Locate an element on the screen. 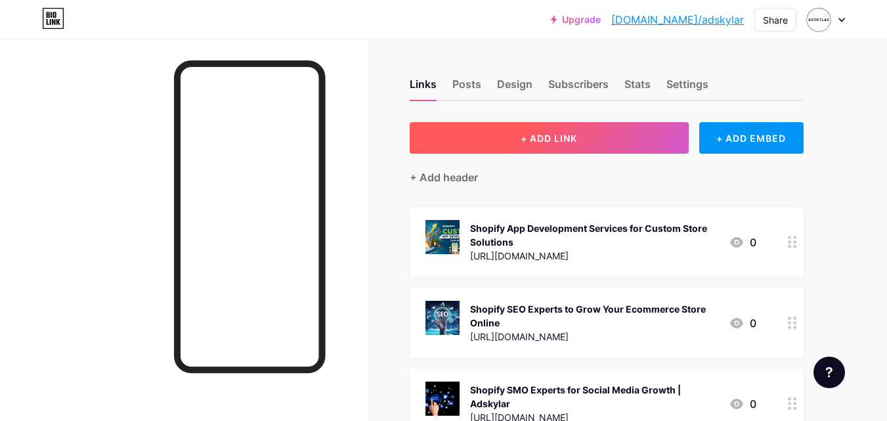 The width and height of the screenshot is (887, 421). div: + ADD EMBED is located at coordinates (751, 138).